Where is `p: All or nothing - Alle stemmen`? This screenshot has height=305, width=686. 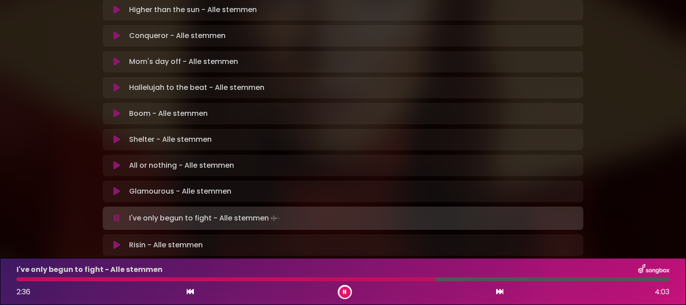 p: All or nothing - Alle stemmen is located at coordinates (181, 165).